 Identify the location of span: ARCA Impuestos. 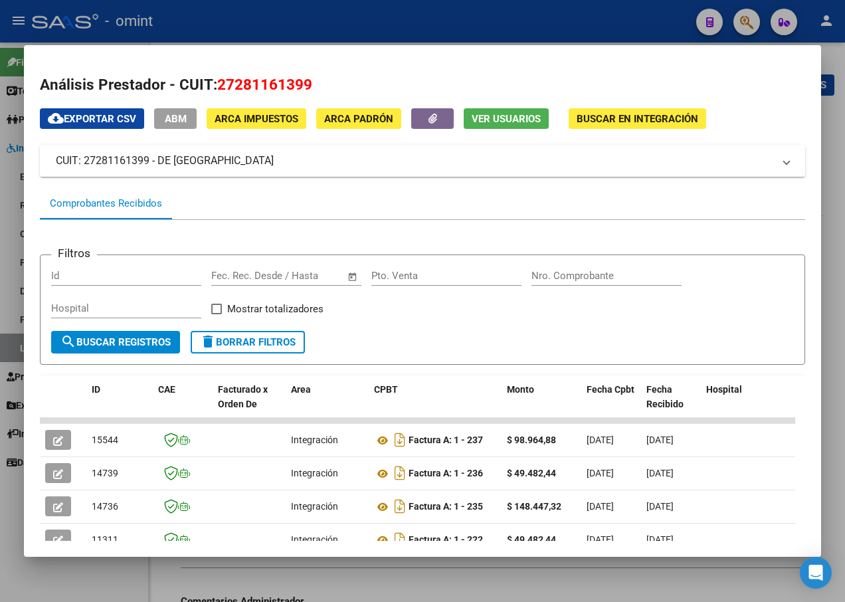
(256, 119).